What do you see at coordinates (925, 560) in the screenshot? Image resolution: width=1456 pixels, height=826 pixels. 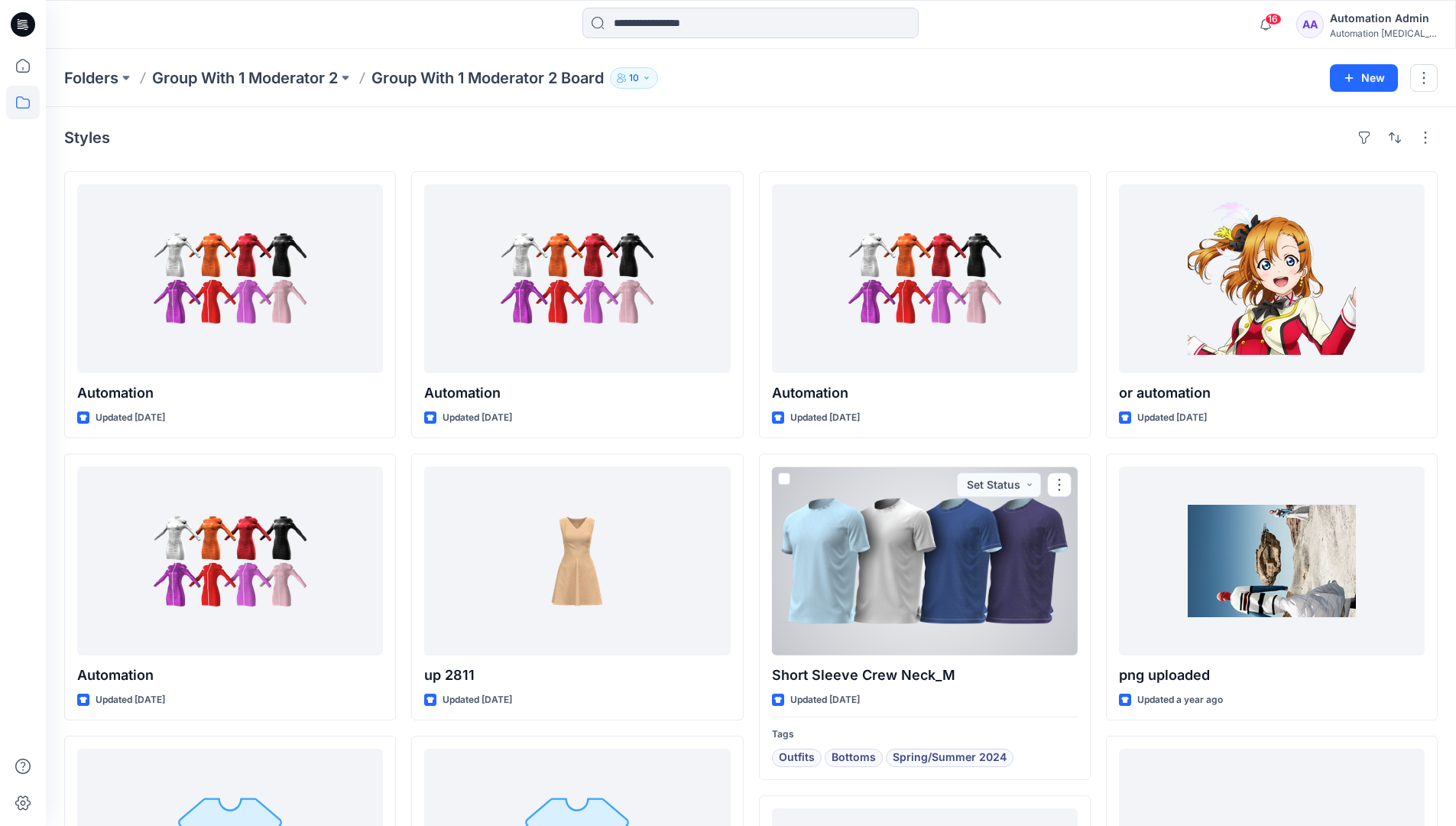 I see `a: Short Sleeve Crew Neck_M` at bounding box center [925, 560].